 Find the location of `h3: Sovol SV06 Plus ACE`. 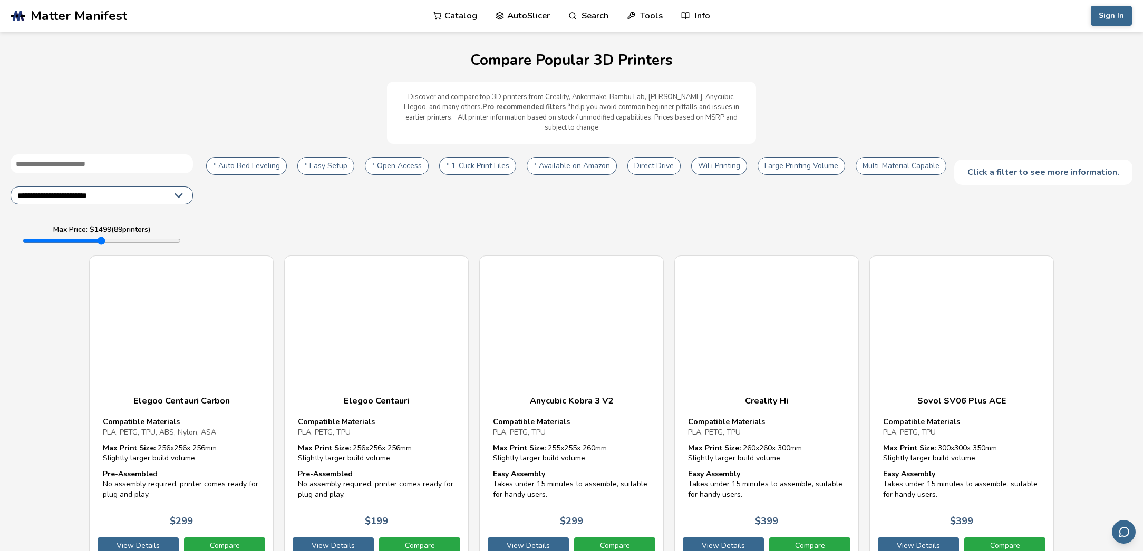

h3: Sovol SV06 Plus ACE is located at coordinates (961, 401).